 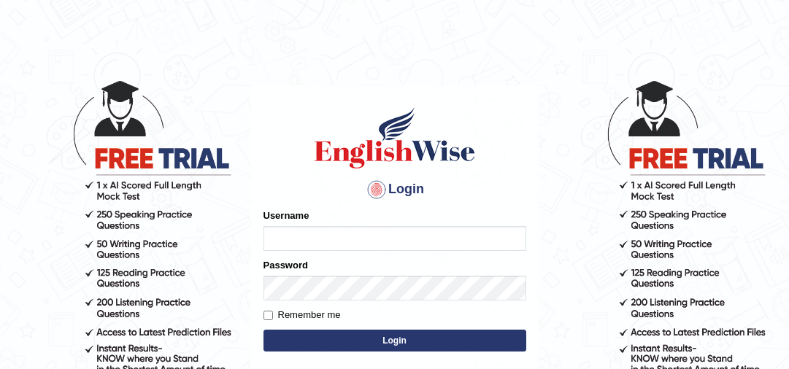 What do you see at coordinates (285, 265) in the screenshot?
I see `label: Password` at bounding box center [285, 265].